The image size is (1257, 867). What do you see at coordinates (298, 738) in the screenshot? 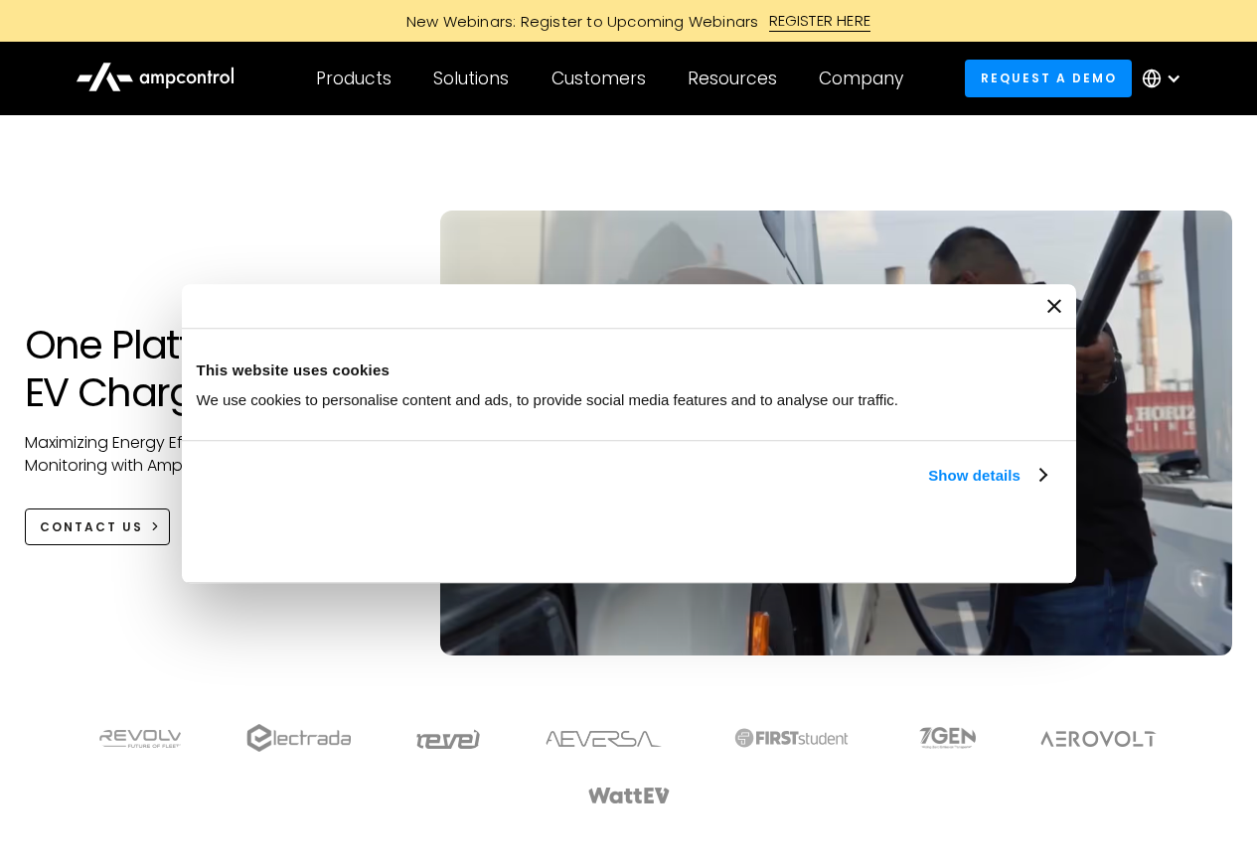
I see `img: electrada logo` at bounding box center [298, 738].